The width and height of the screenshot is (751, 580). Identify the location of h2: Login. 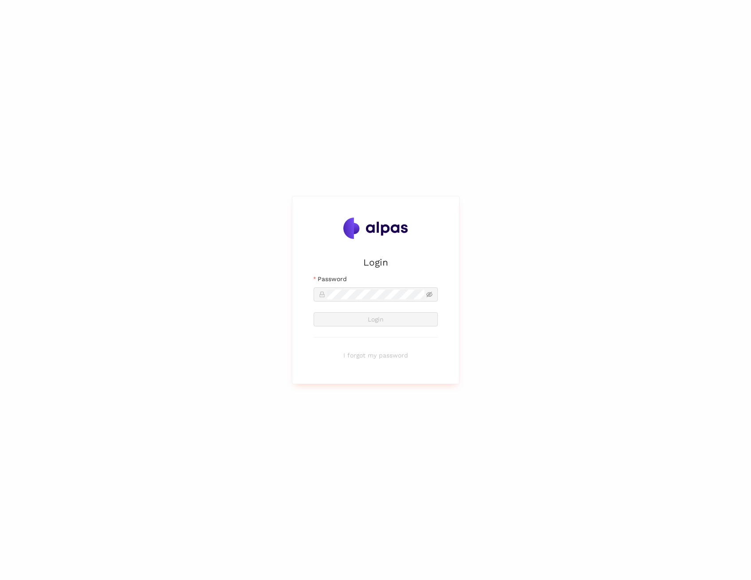
(376, 262).